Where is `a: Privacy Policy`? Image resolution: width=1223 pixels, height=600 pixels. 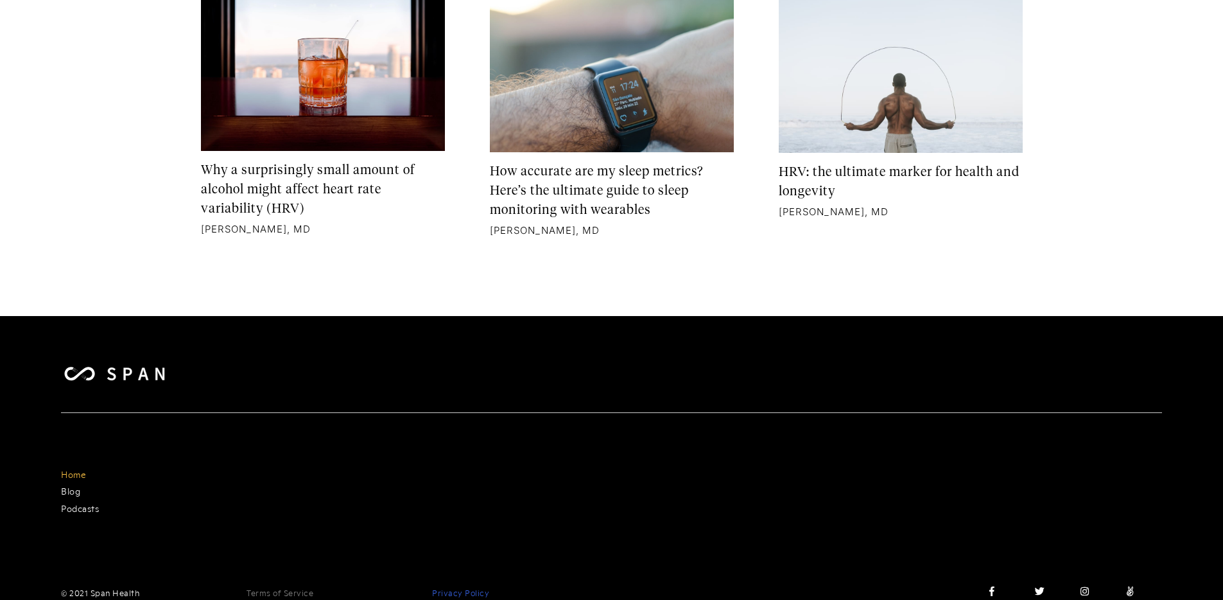 a: Privacy Policy is located at coordinates (460, 593).